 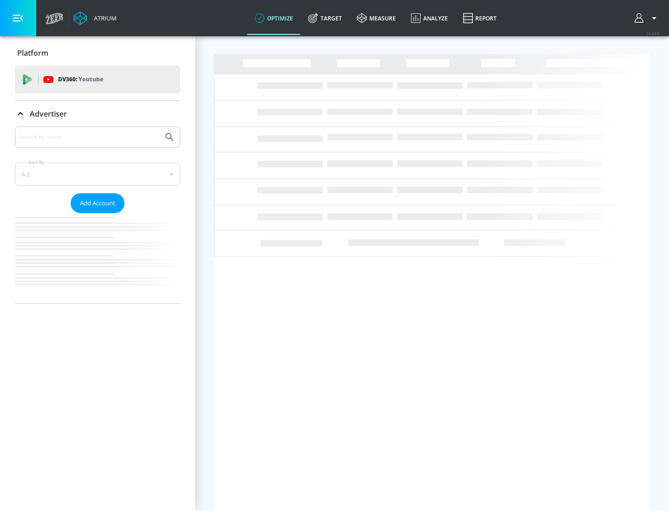 I want to click on a: Atrium, so click(x=95, y=18).